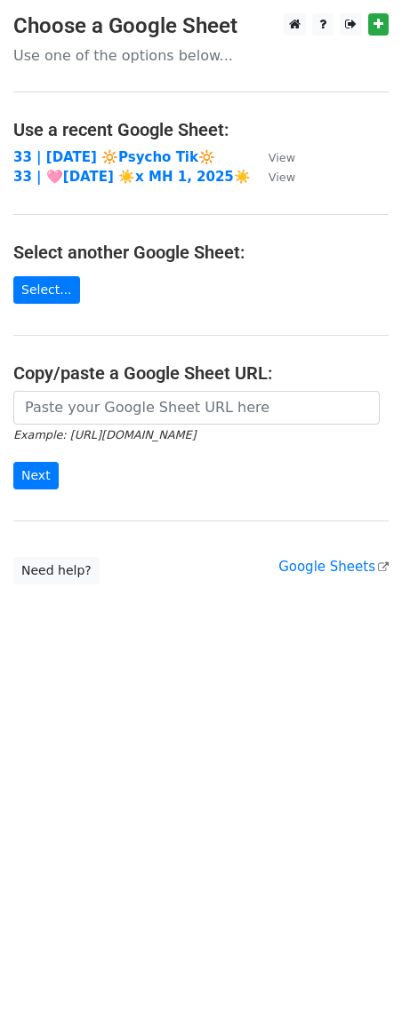 This screenshot has width=402, height=1025. What do you see at coordinates (201, 130) in the screenshot?
I see `h4: Use a recent Google Sheet:` at bounding box center [201, 130].